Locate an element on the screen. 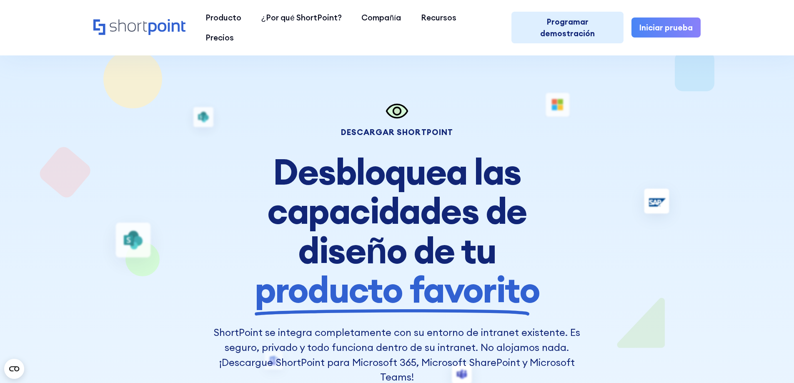  font: ¿Por qué ShortPoint? is located at coordinates (301, 18).